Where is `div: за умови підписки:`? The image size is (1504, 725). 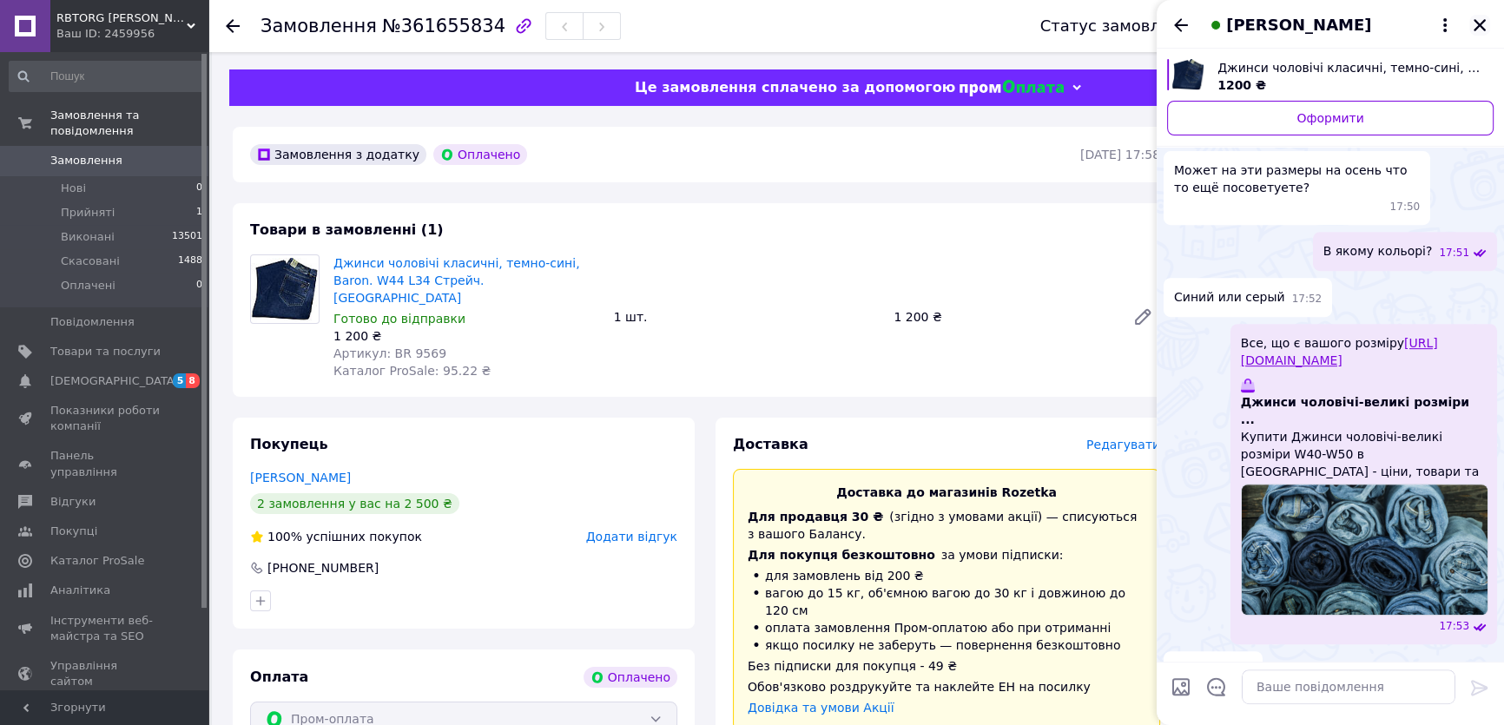
div: за умови підписки: is located at coordinates (947, 555).